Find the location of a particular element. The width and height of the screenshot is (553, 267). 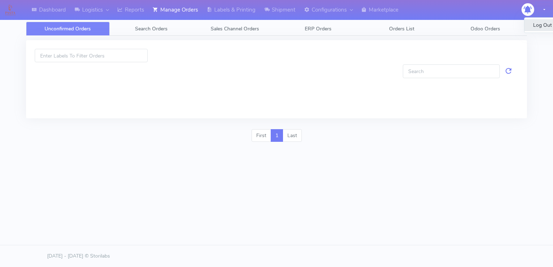

input: Search is located at coordinates (452, 71).